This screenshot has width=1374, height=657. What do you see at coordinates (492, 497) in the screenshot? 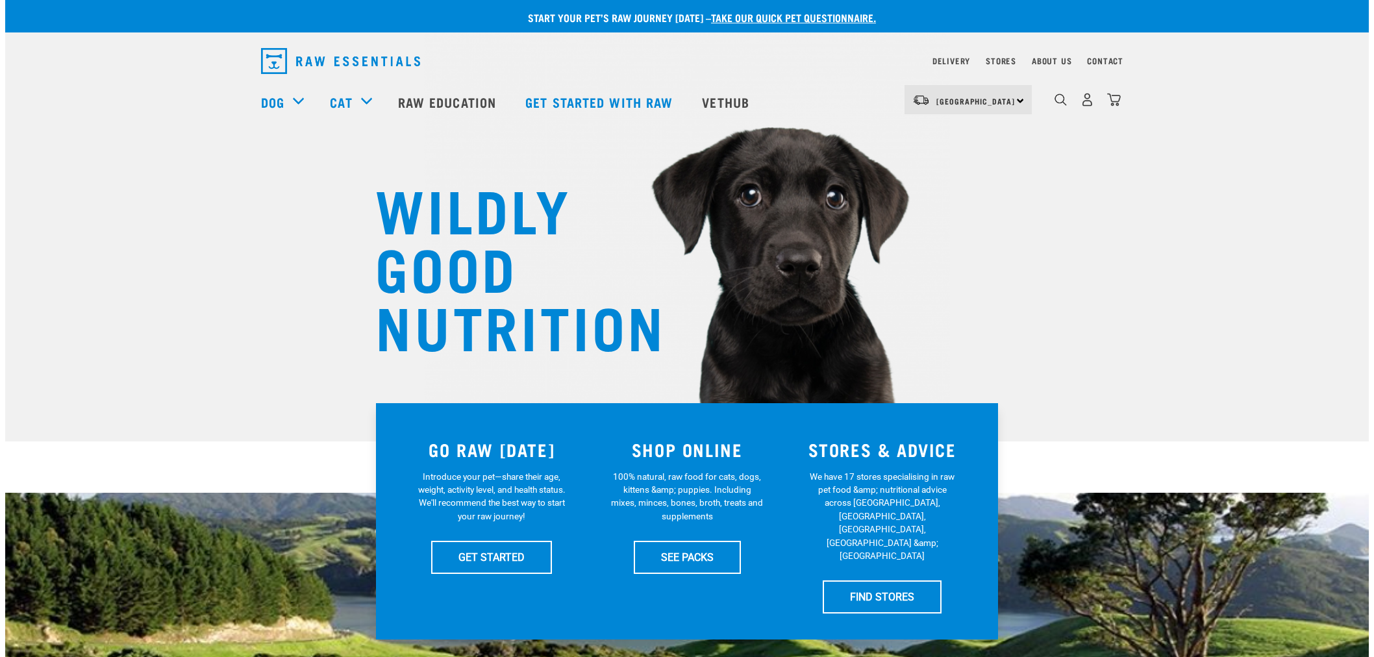
I see `p: Introduce your pet—share their age, weight, activity level, and health status. We'll recommend th...` at bounding box center [492, 497].